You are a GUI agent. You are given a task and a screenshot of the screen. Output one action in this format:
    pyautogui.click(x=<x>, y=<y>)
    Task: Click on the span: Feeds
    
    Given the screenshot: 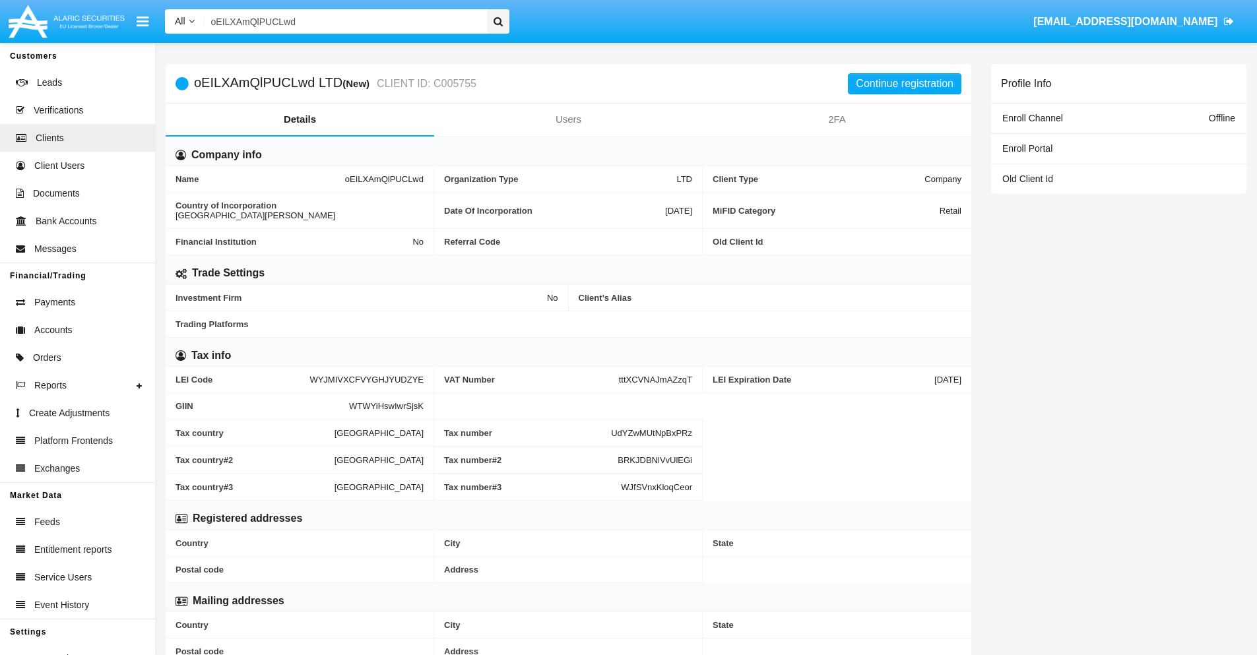 What is the action you would take?
    pyautogui.click(x=47, y=522)
    